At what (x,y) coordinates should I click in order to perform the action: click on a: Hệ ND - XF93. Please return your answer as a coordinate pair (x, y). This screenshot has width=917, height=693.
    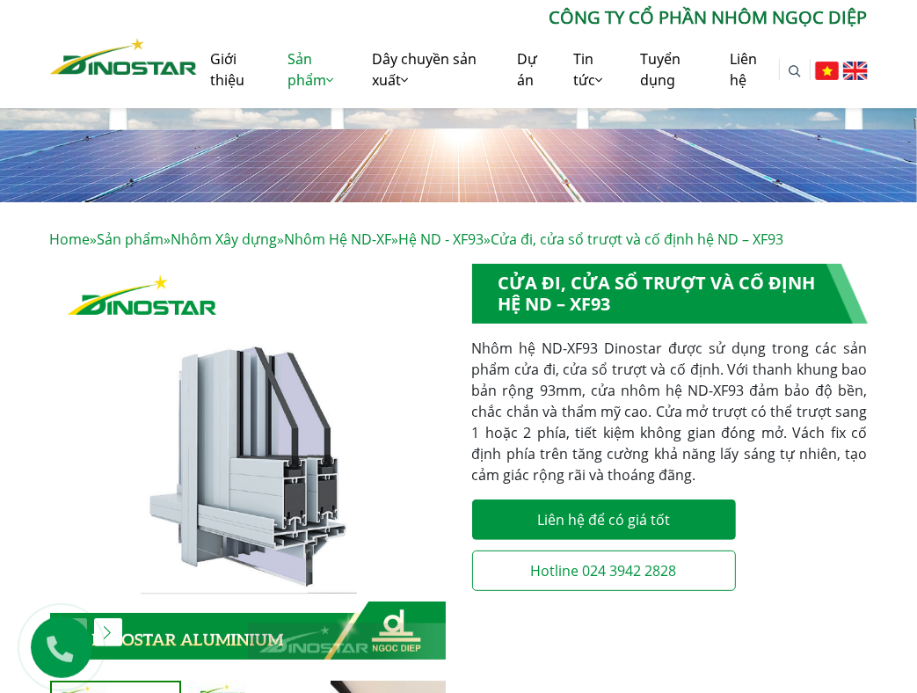
    Looking at the image, I should click on (441, 239).